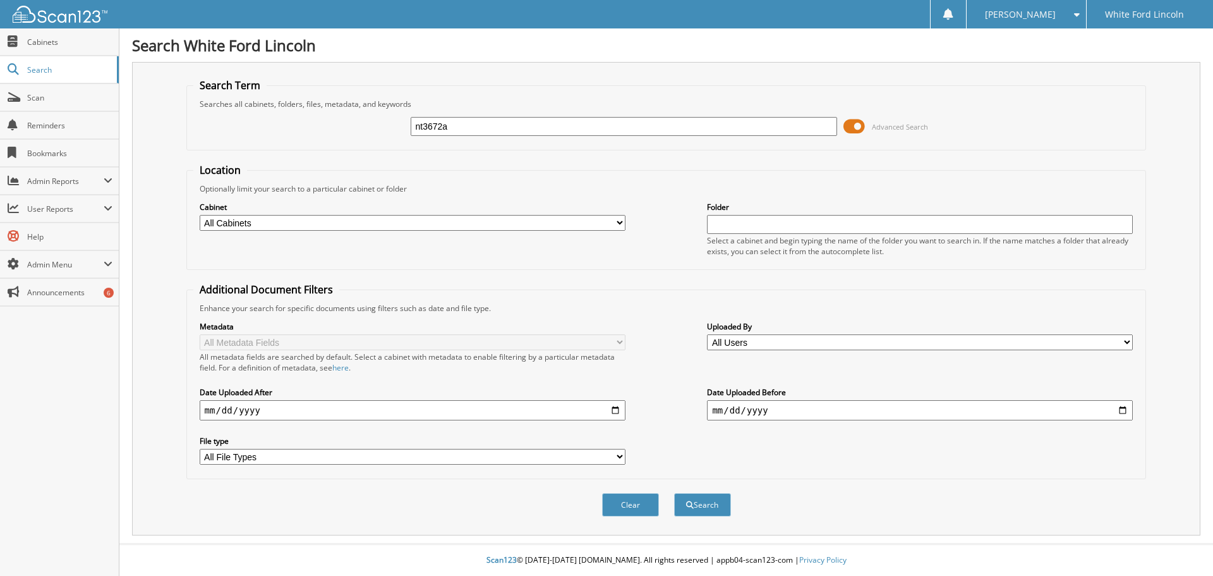  What do you see at coordinates (920, 410) in the screenshot?
I see `input: end` at bounding box center [920, 410].